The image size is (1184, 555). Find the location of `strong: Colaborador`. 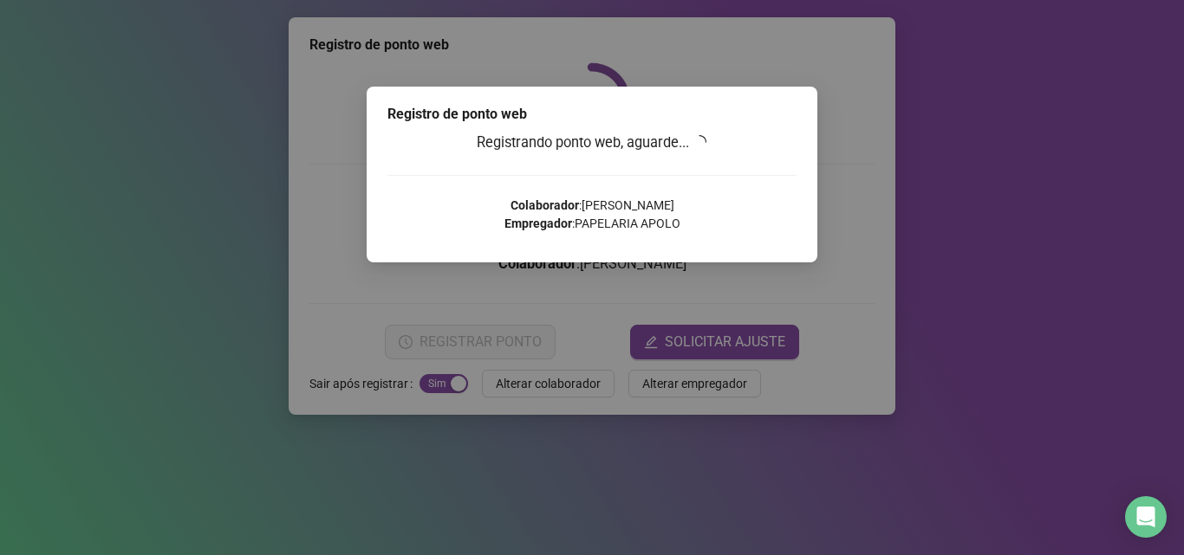

strong: Colaborador is located at coordinates (544, 205).